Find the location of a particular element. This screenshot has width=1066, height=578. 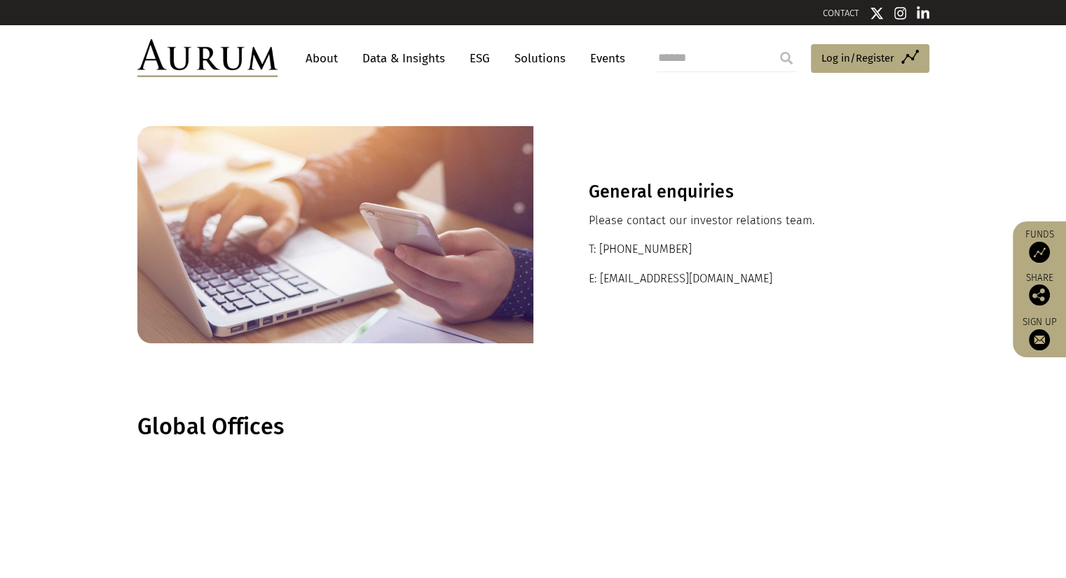

a: Solutions is located at coordinates (539, 58).